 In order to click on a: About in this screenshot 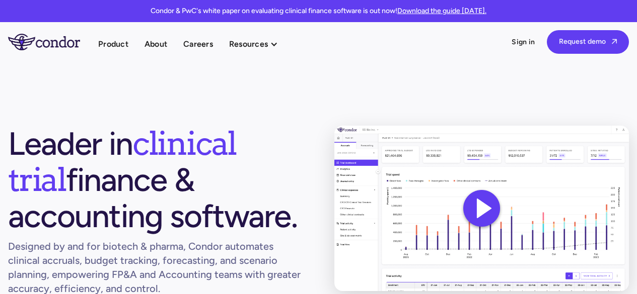, I will do `click(156, 44)`.